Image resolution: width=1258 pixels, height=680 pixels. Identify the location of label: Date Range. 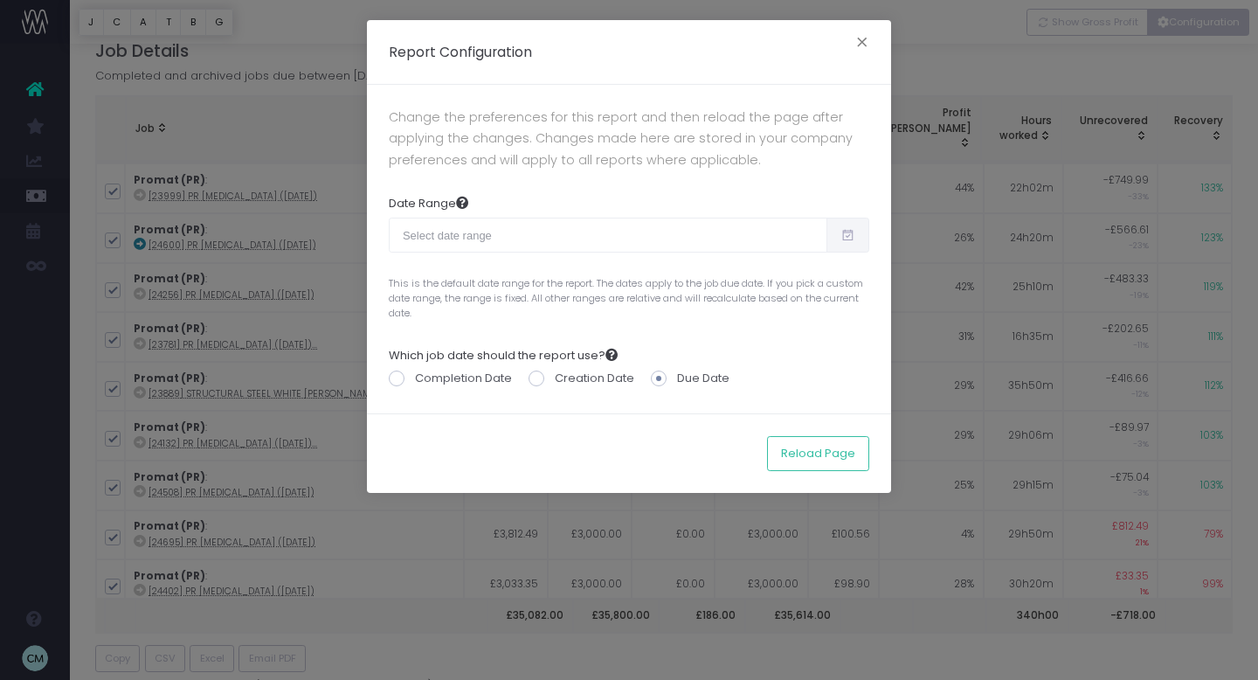
(428, 204).